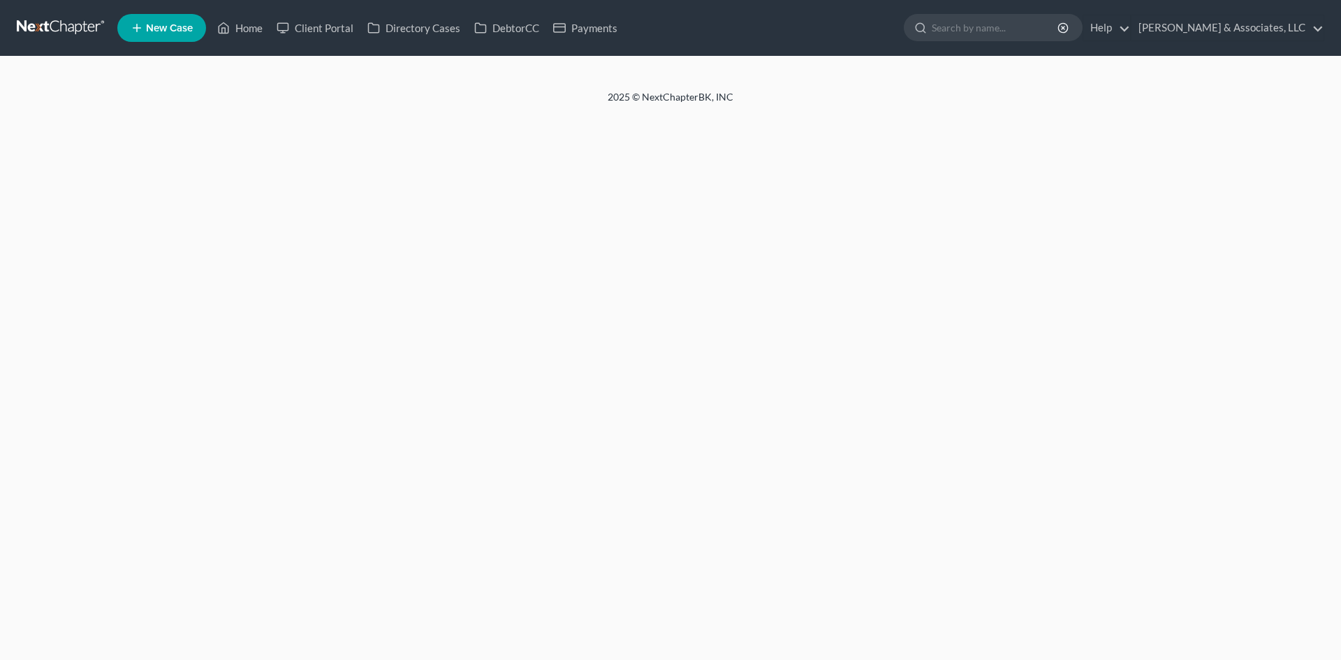 The image size is (1341, 660). I want to click on a: Client Portal, so click(315, 28).